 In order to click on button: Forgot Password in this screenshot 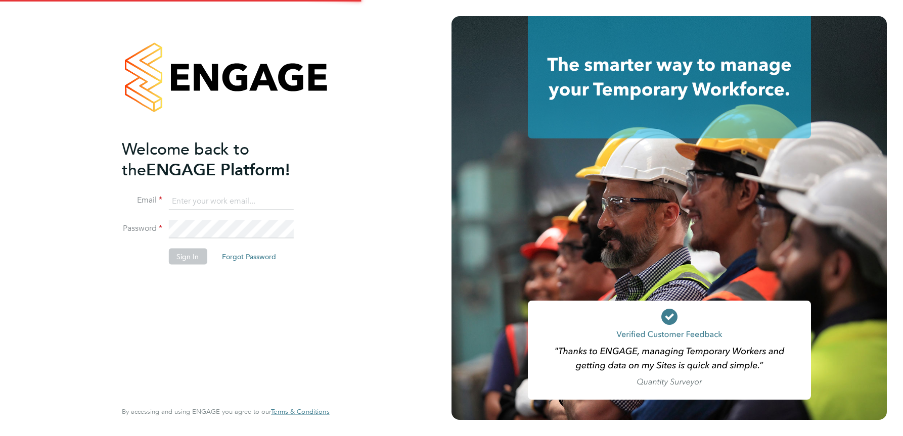, I will do `click(249, 257)`.